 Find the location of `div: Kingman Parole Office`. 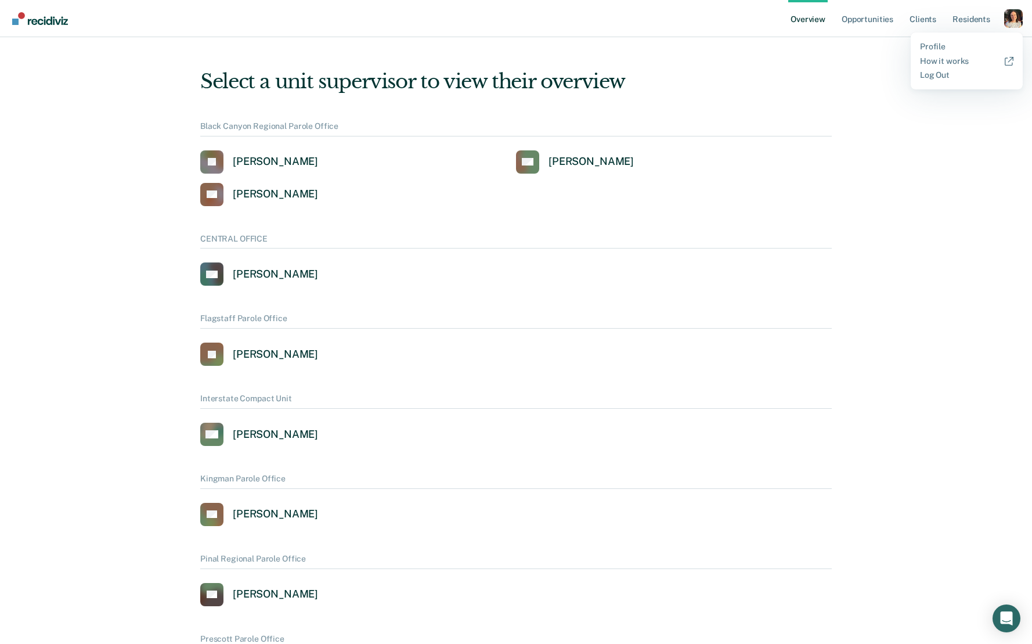

div: Kingman Parole Office is located at coordinates (516, 481).